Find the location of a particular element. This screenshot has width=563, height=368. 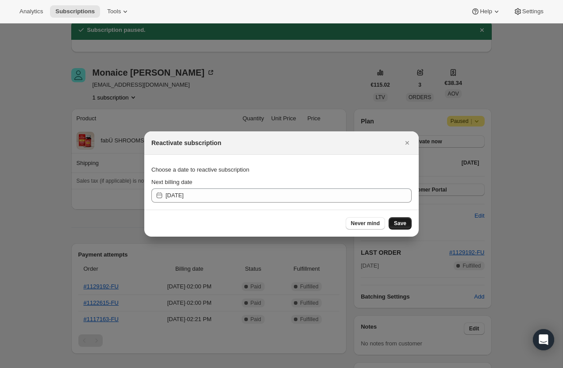

button: Close is located at coordinates (407, 143).